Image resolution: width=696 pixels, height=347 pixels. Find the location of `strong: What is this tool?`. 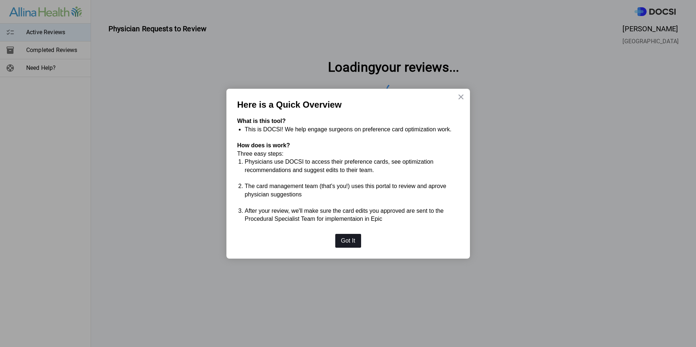

strong: What is this tool? is located at coordinates (261, 121).